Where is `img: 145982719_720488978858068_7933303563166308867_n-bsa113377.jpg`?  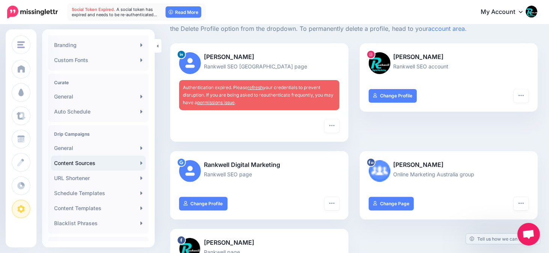
img: 145982719_720488978858068_7933303563166308867_n-bsa113377.jpg is located at coordinates (380, 63).